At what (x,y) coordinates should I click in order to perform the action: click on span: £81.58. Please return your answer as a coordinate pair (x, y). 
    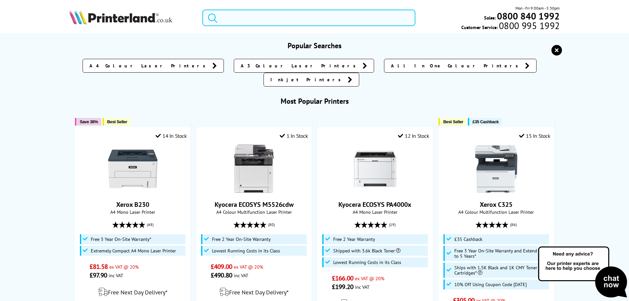
    Looking at the image, I should click on (98, 267).